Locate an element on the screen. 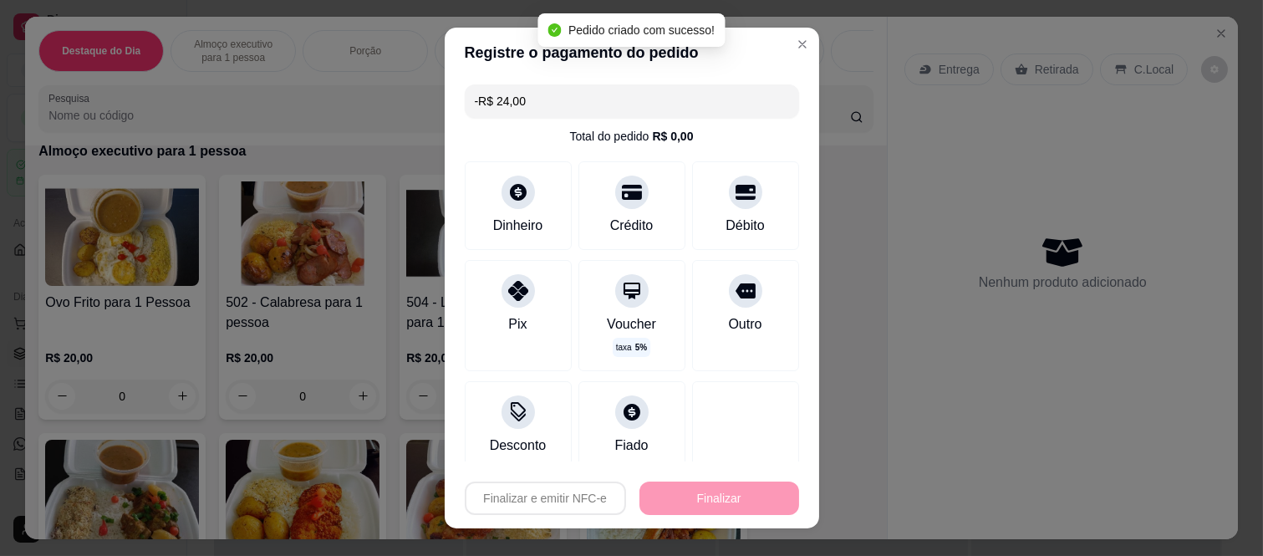 Image resolution: width=1263 pixels, height=556 pixels. p: taxa is located at coordinates (631, 347).